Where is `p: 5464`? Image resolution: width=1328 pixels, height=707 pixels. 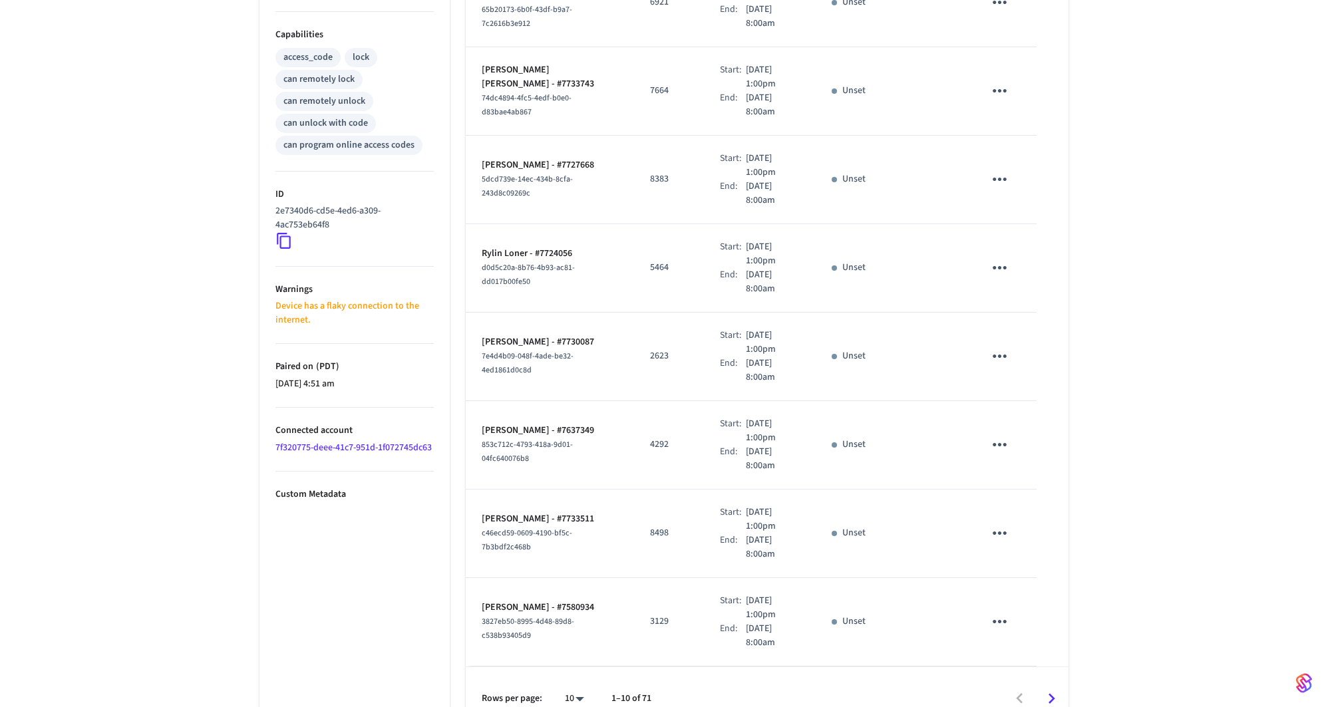 p: 5464 is located at coordinates (669, 268).